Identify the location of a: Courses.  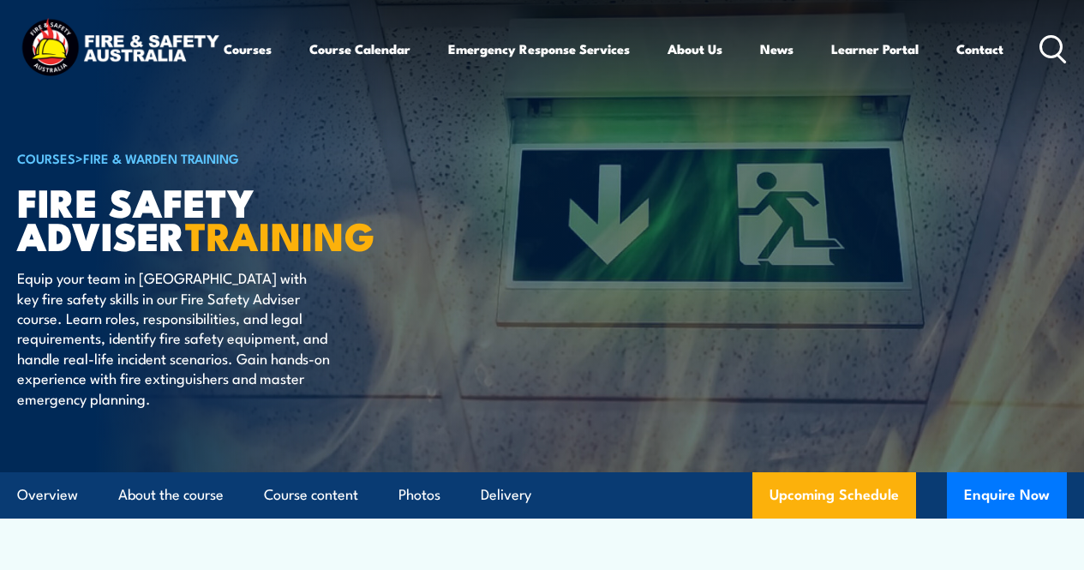
(248, 49).